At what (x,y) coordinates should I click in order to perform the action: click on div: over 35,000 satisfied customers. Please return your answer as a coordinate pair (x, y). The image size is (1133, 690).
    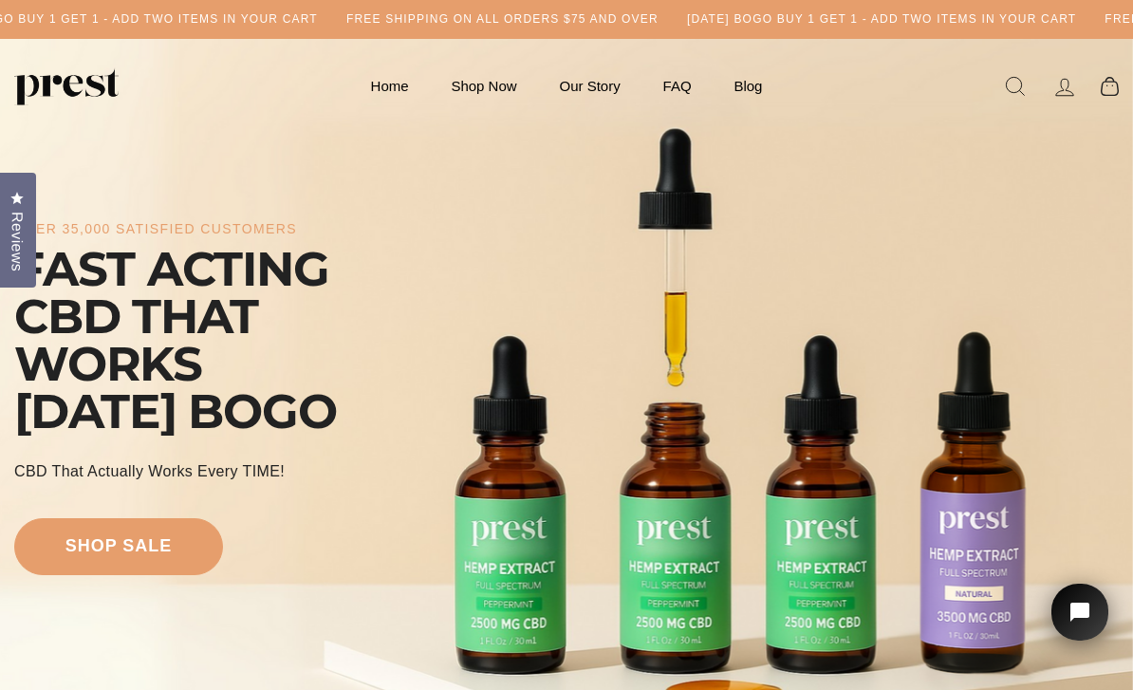
    Looking at the image, I should click on (156, 229).